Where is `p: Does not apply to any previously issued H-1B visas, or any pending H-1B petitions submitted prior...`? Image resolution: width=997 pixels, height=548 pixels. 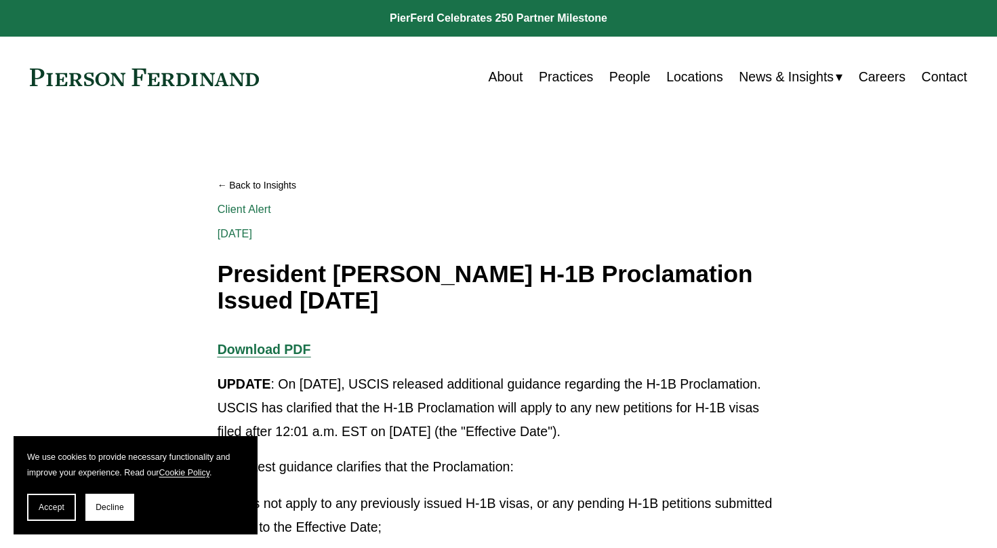
p: Does not apply to any previously issued H-1B visas, or any pending H-1B petitions submitted prior... is located at coordinates (504, 515).